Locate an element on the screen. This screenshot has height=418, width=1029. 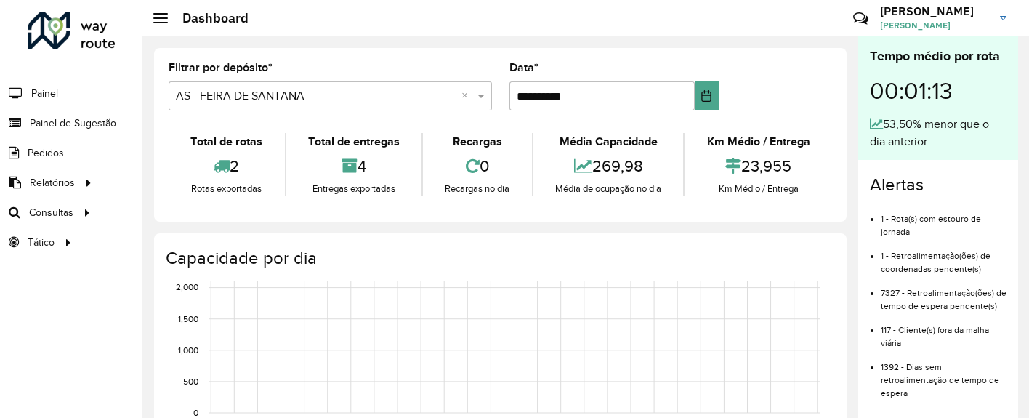
button: Choose Date is located at coordinates (706, 96).